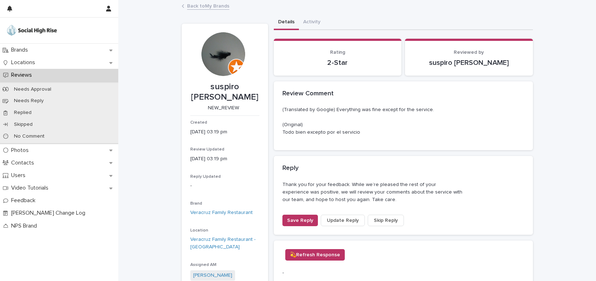 This screenshot has width=596, height=281. I want to click on button: Save Reply, so click(300, 220).